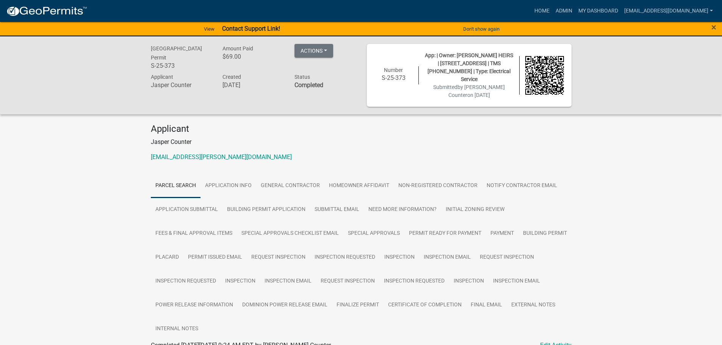 This screenshot has width=722, height=345. What do you see at coordinates (337, 210) in the screenshot?
I see `a: Submittal Email` at bounding box center [337, 210].